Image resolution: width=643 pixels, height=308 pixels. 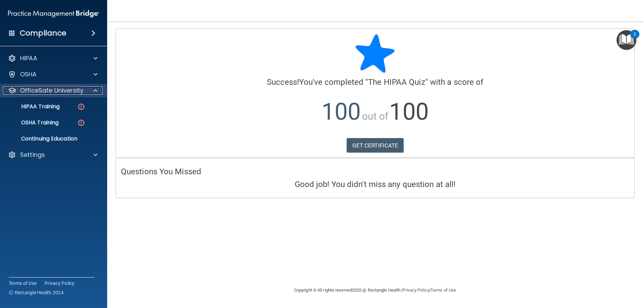 What do you see at coordinates (50, 139) in the screenshot?
I see `p: Continuing Education` at bounding box center [50, 139].